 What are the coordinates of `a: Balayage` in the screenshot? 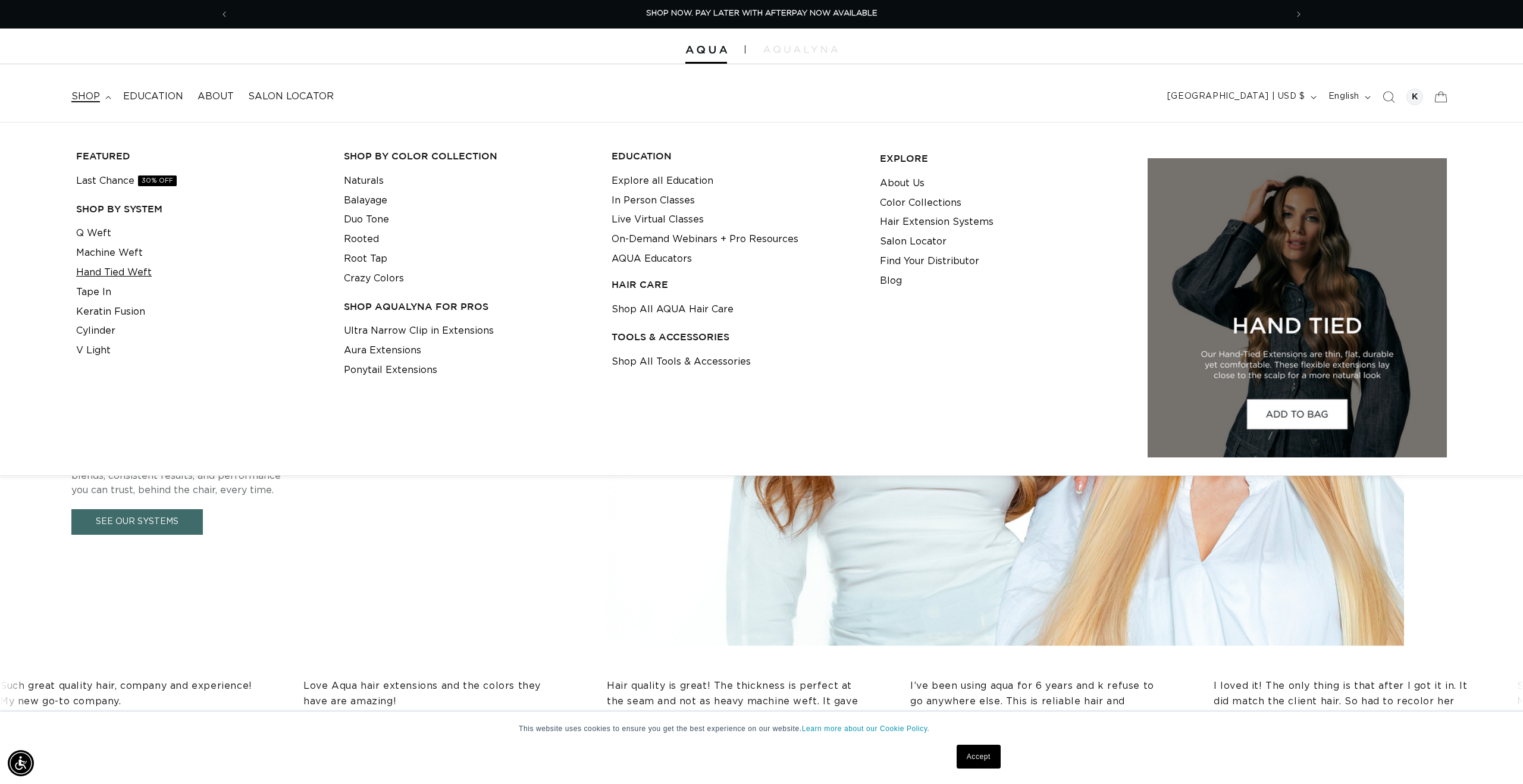 It's located at (366, 200).